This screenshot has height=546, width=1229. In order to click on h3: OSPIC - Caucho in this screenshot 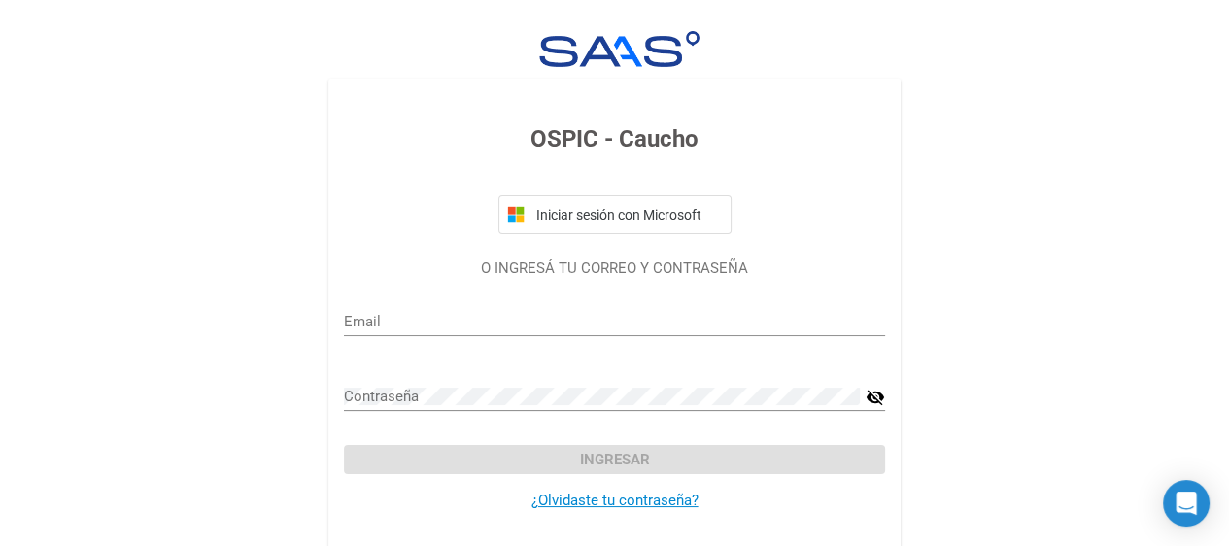, I will do `click(614, 139)`.